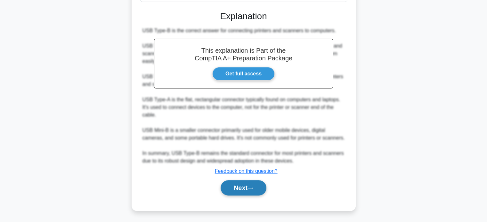 The width and height of the screenshot is (487, 222). What do you see at coordinates (246, 171) in the screenshot?
I see `u: Feedback on this question?` at bounding box center [246, 171].